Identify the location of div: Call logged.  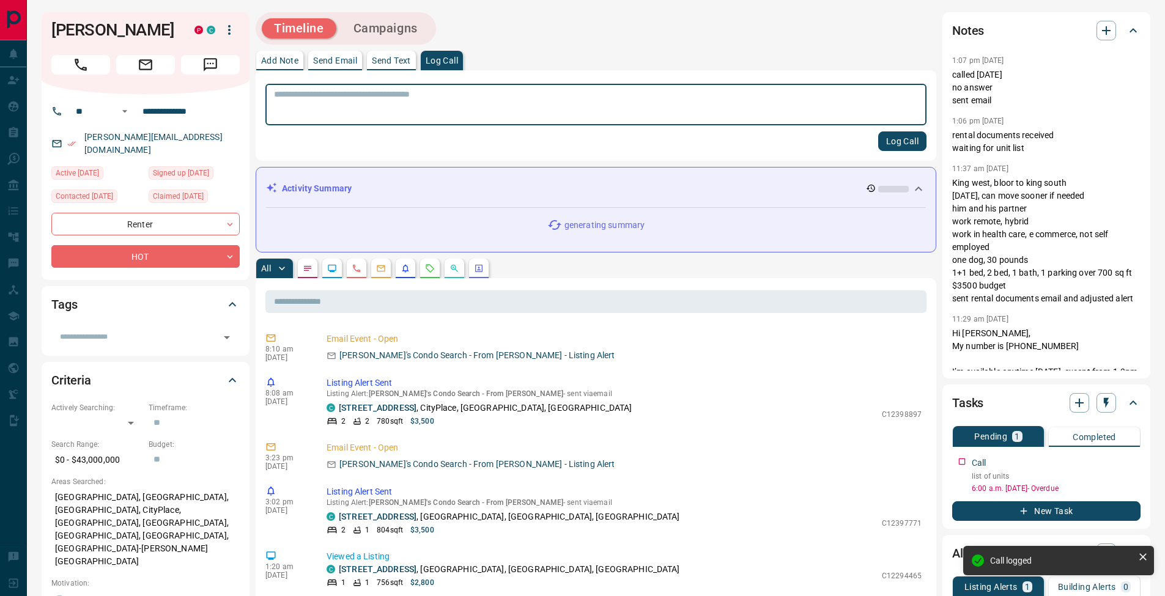
(1062, 561).